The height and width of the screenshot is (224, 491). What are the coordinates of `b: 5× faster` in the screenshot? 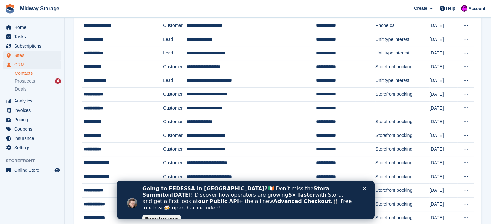 It's located at (185, 14).